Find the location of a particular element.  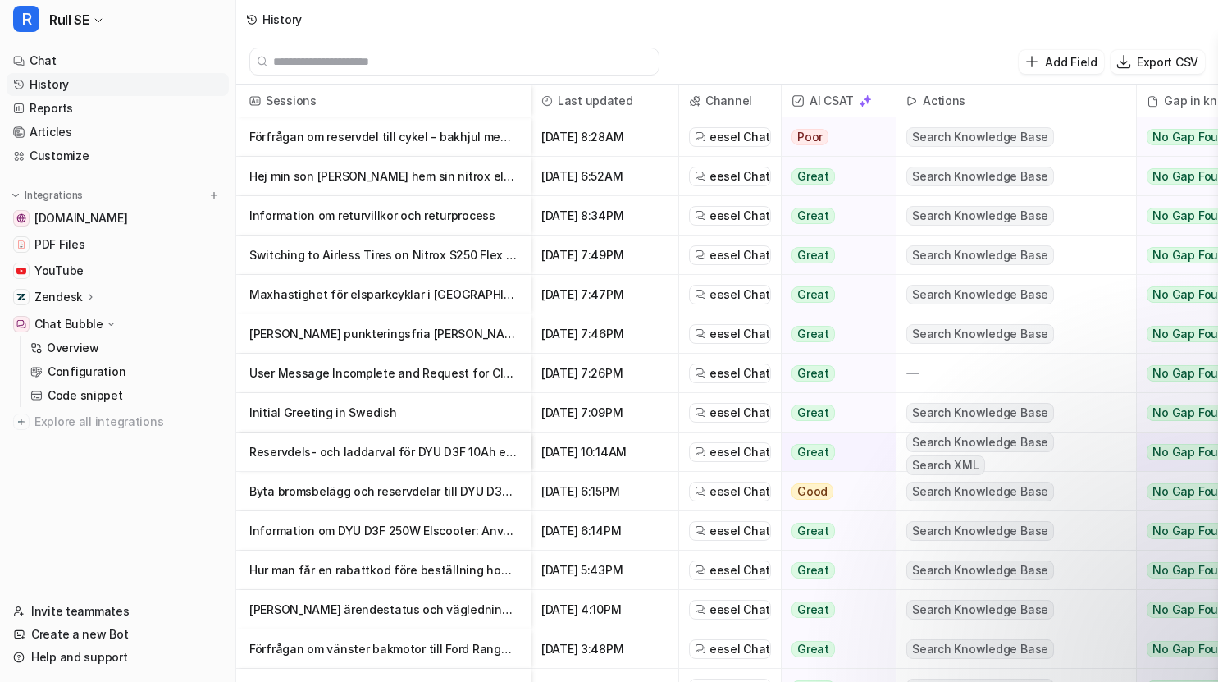

p: Add Field is located at coordinates (1070, 62).